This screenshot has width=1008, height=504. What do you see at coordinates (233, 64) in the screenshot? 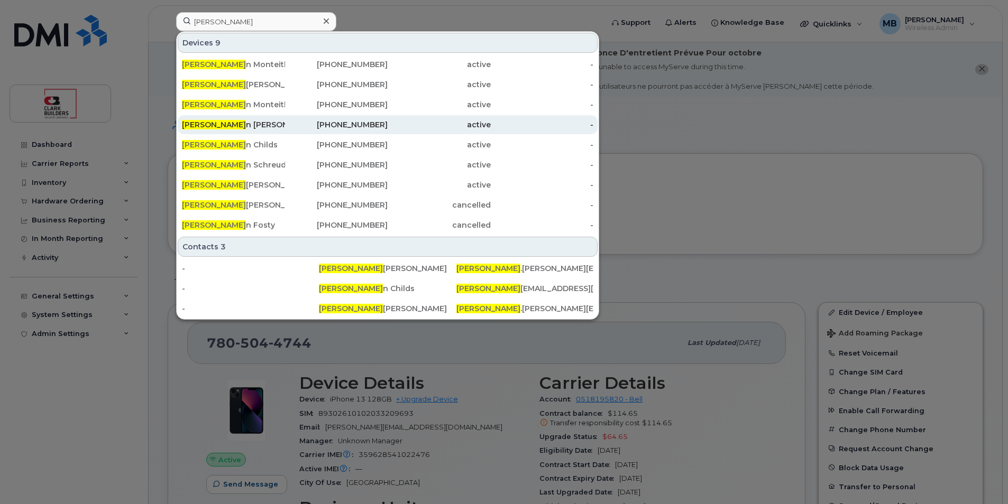
I see `div: n Monteith I Pad` at bounding box center [233, 64].